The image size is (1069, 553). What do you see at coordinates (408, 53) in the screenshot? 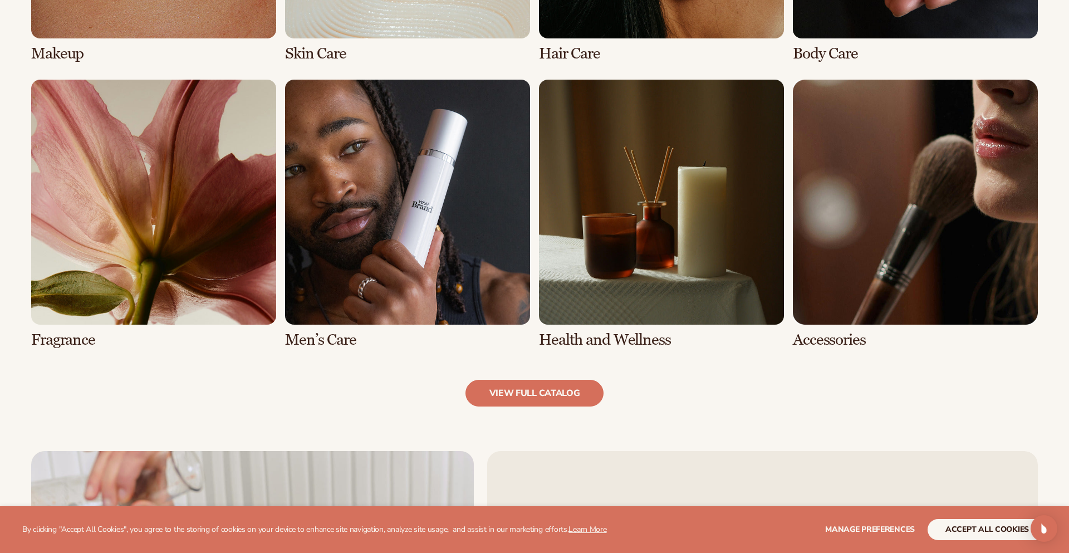
I see `h3: Skin Care` at bounding box center [408, 53].